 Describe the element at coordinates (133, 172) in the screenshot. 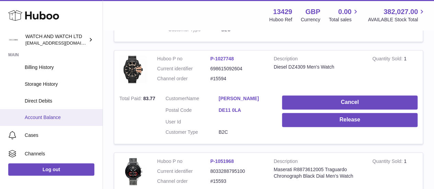

I see `img: 1752579003.png` at that location.